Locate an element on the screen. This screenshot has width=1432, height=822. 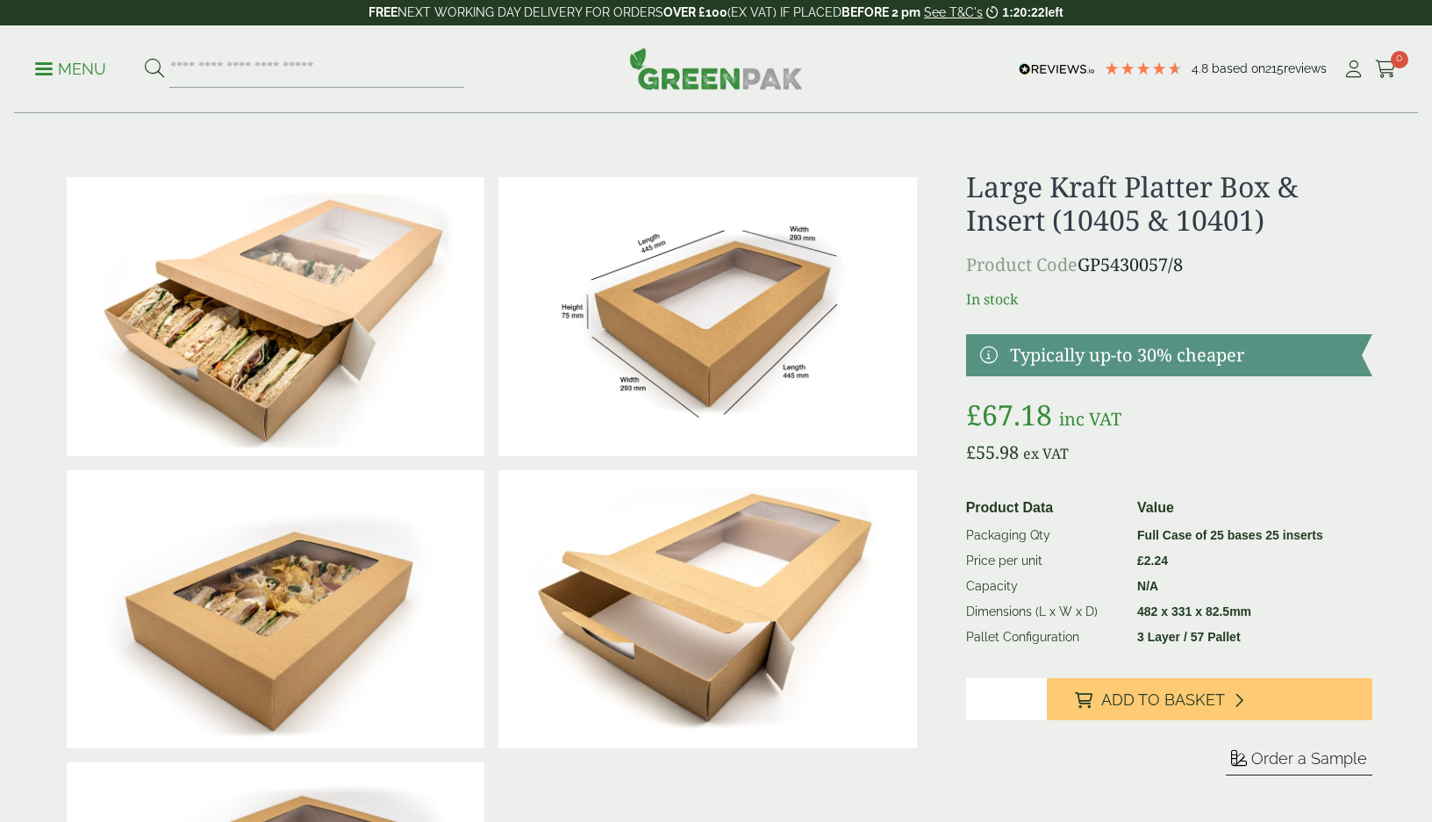
span: ex VAT is located at coordinates (1046, 453).